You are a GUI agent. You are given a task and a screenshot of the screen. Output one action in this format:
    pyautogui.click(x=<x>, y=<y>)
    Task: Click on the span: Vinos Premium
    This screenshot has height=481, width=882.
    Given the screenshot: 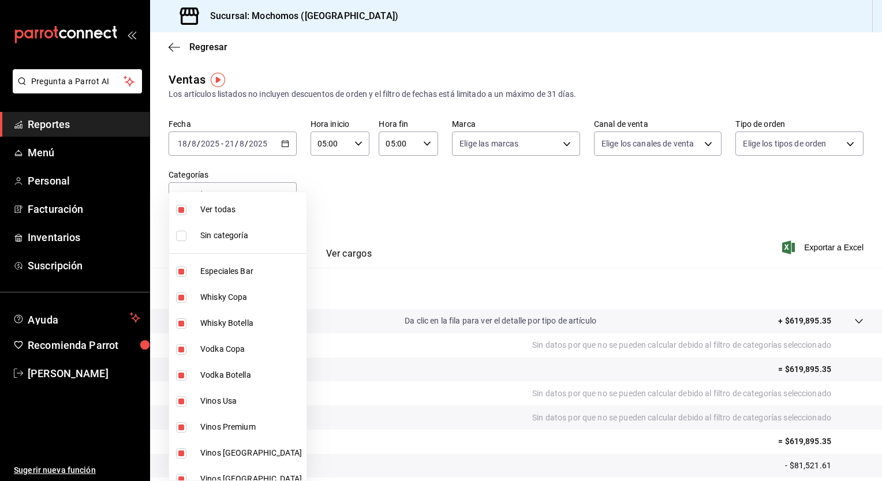 What is the action you would take?
    pyautogui.click(x=251, y=427)
    